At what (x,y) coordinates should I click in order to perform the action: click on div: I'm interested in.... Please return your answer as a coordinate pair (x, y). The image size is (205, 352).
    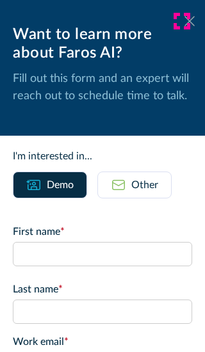
    Looking at the image, I should click on (102, 156).